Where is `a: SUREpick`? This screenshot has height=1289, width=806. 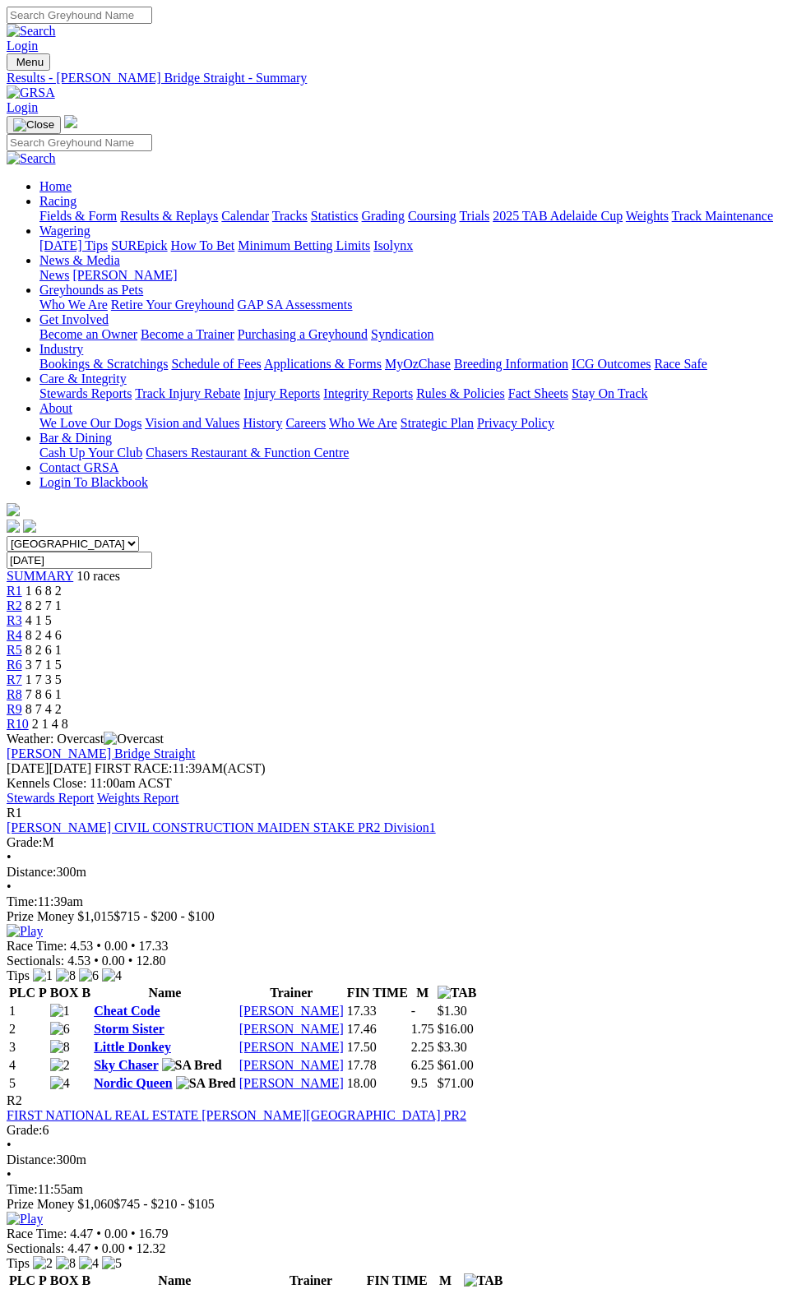
a: SUREpick is located at coordinates (139, 245).